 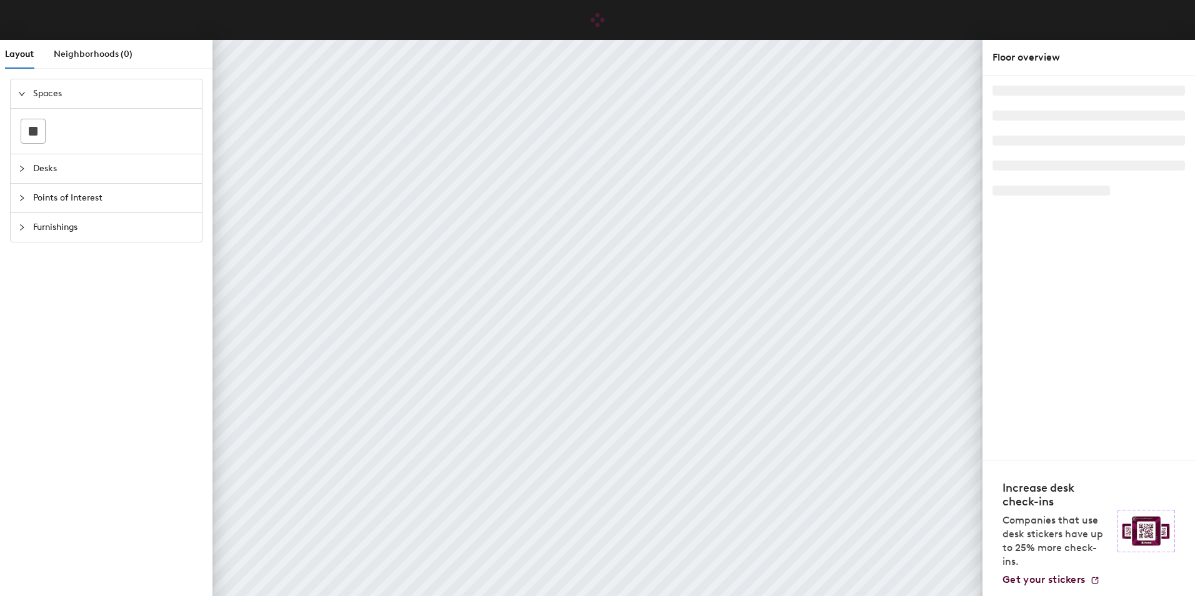 What do you see at coordinates (114, 169) in the screenshot?
I see `span: Desks` at bounding box center [114, 169].